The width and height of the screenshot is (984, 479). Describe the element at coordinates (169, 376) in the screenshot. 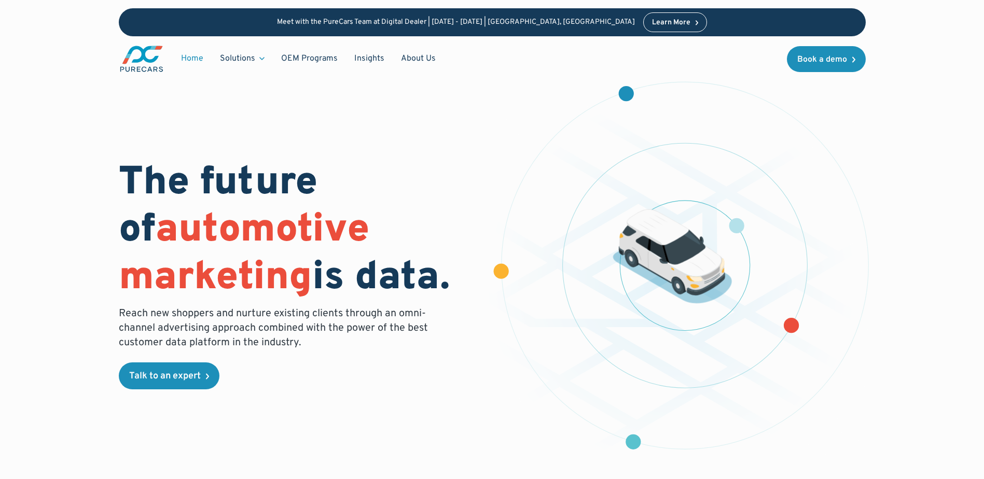

I see `a: Talk to an expert` at that location.